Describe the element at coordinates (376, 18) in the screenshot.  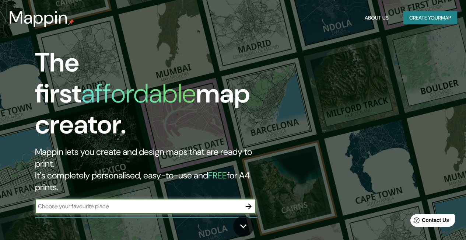
I see `button: About Us` at that location.